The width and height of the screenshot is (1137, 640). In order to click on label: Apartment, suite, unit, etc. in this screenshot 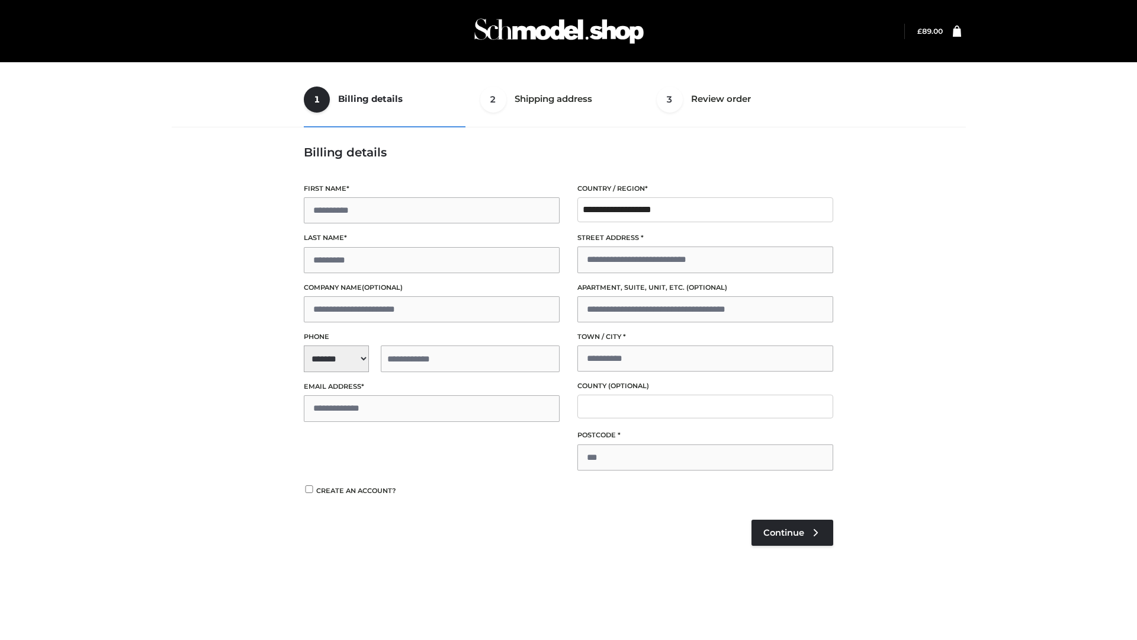, I will do `click(706, 287)`.